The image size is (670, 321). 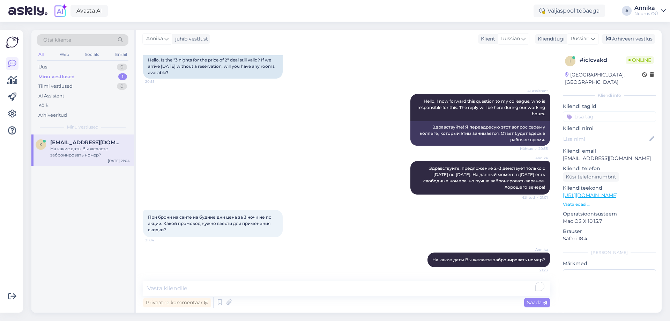 I want to click on div: Privaatne kommentaar, so click(x=177, y=302).